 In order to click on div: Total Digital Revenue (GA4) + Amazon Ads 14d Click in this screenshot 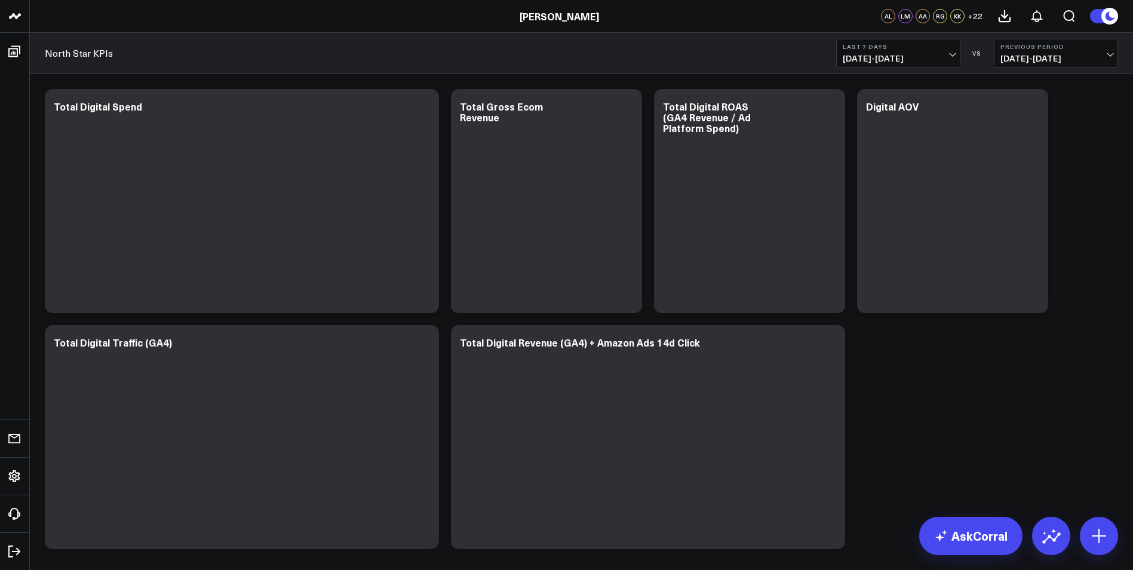, I will do `click(580, 342)`.